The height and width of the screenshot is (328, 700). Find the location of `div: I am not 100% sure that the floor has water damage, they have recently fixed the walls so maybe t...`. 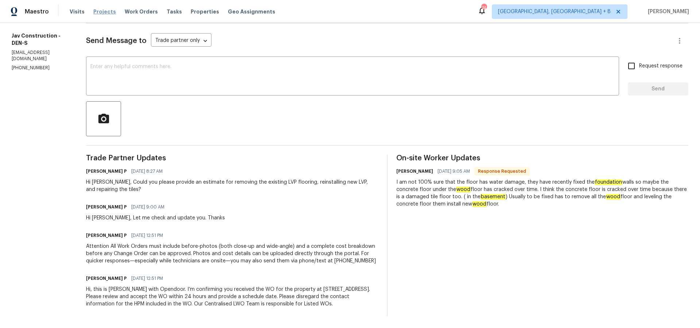

div: I am not 100% sure that the floor has water damage, they have recently fixed the walls so maybe t... is located at coordinates (542, 193).